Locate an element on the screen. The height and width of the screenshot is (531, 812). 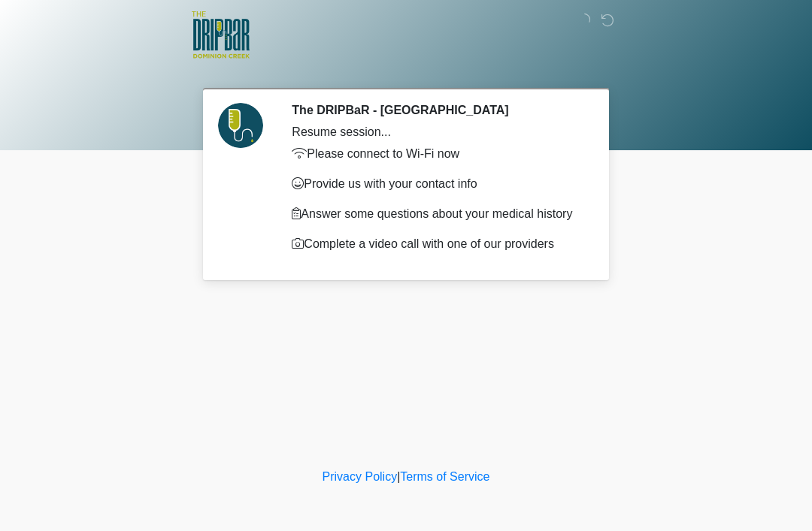
p: Complete a video call with one of our providers is located at coordinates (437, 244).